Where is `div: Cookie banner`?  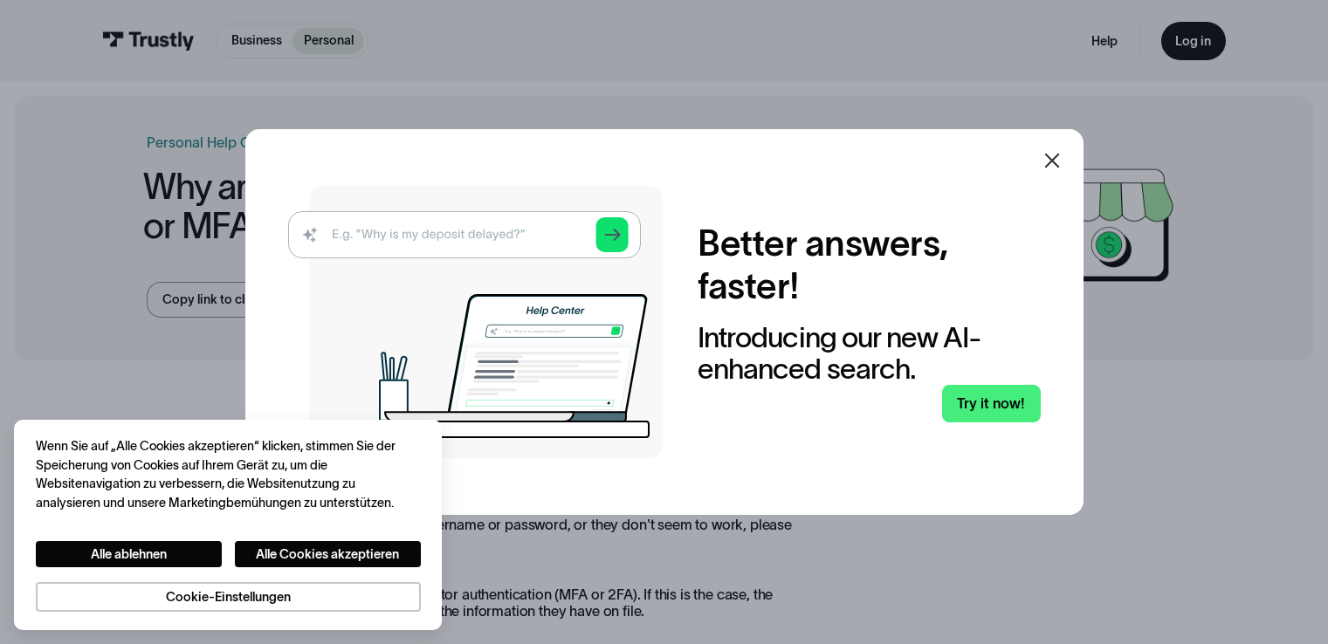 div: Cookie banner is located at coordinates (228, 525).